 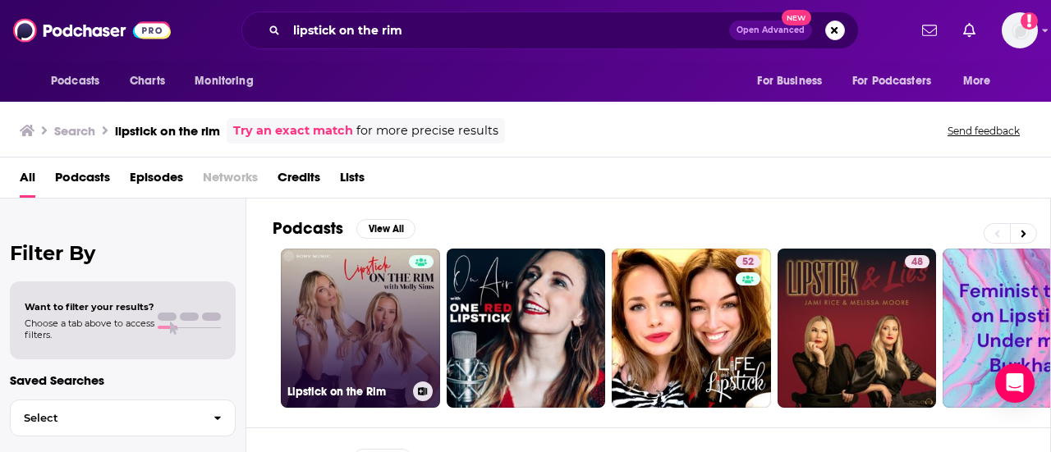 What do you see at coordinates (1020, 30) in the screenshot?
I see `img: User Profile` at bounding box center [1020, 30].